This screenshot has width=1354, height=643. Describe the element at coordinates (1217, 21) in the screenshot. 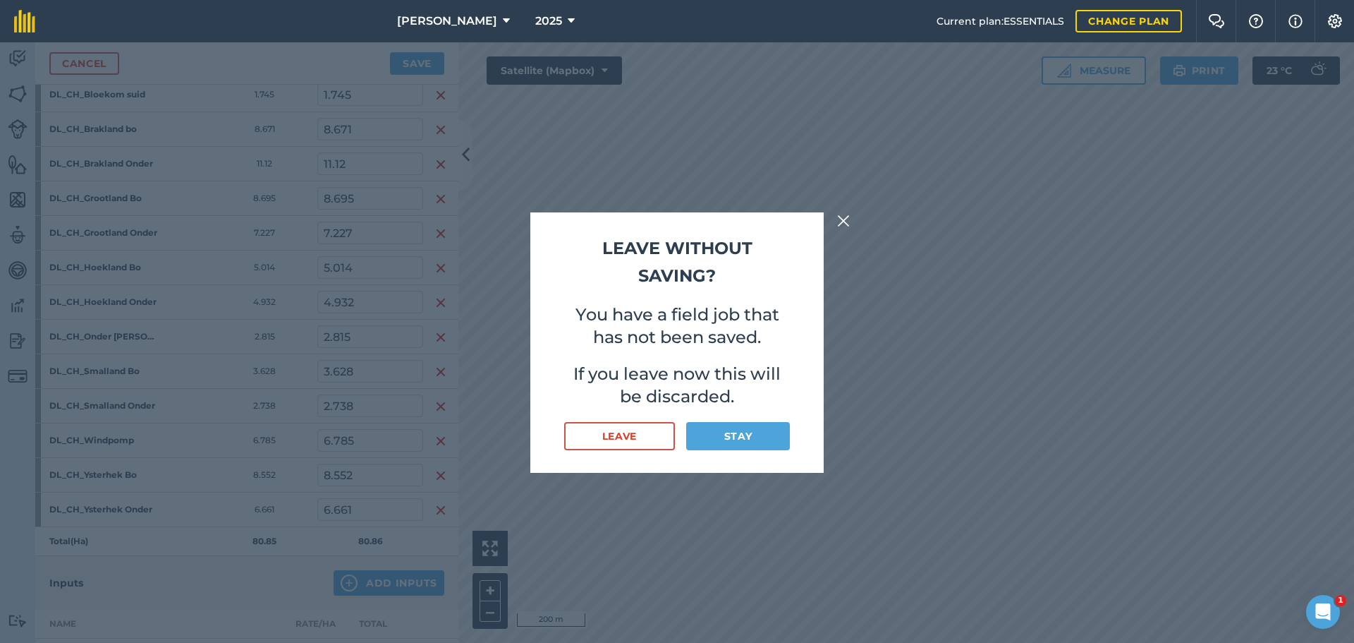

I see `img: Two speech bubbles overlapping with the left bubble in the forefront` at that location.